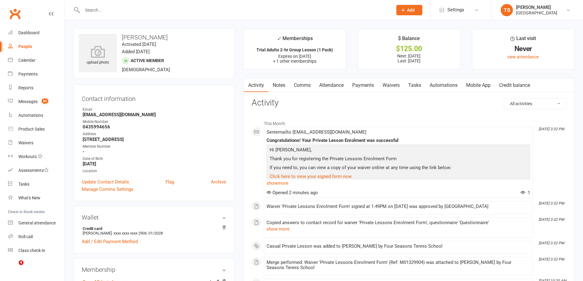 This screenshot has width=583, height=281. I want to click on div: Last visit, so click(523, 40).